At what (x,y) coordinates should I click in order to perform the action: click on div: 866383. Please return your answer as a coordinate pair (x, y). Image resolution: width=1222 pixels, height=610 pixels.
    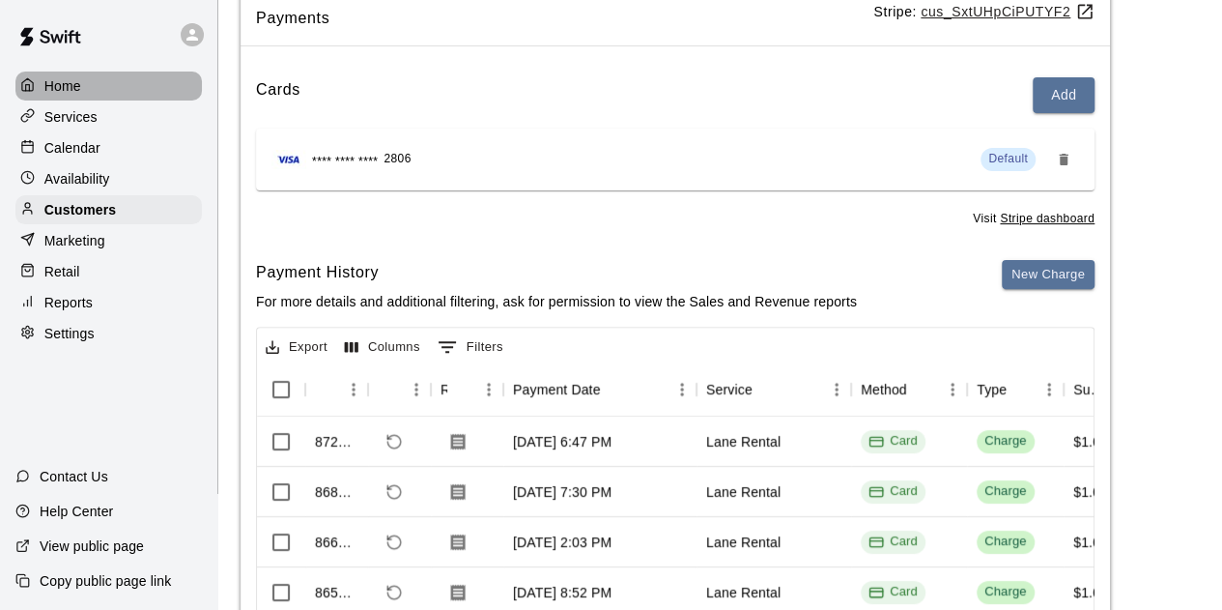
    Looking at the image, I should click on (336, 542).